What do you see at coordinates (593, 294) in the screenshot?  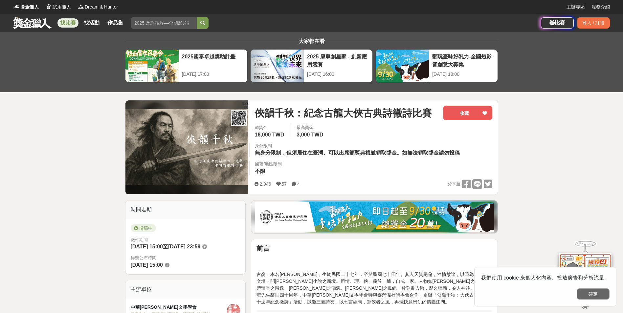 I see `button: 確定` at bounding box center [593, 294].